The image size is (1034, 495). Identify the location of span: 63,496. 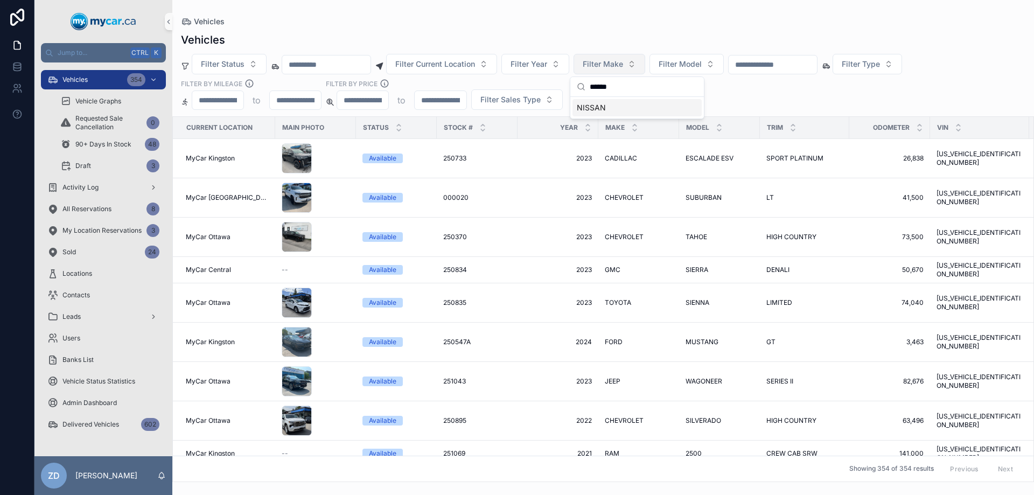
(889, 420).